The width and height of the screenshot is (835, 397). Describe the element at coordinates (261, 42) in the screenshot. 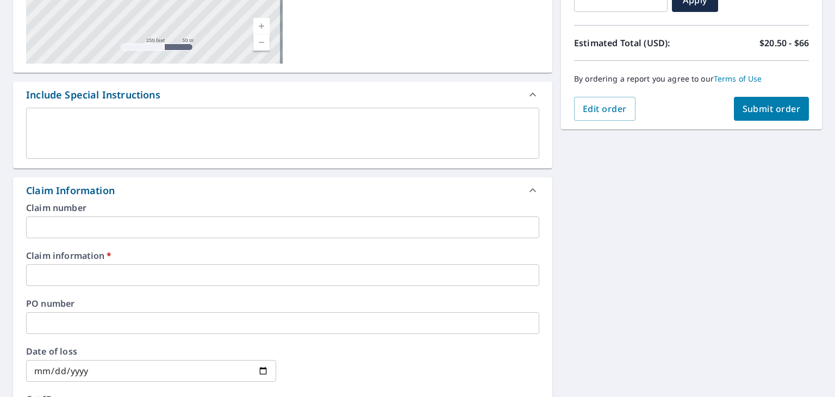

I see `a: Current Level 17, Zoom Out` at that location.